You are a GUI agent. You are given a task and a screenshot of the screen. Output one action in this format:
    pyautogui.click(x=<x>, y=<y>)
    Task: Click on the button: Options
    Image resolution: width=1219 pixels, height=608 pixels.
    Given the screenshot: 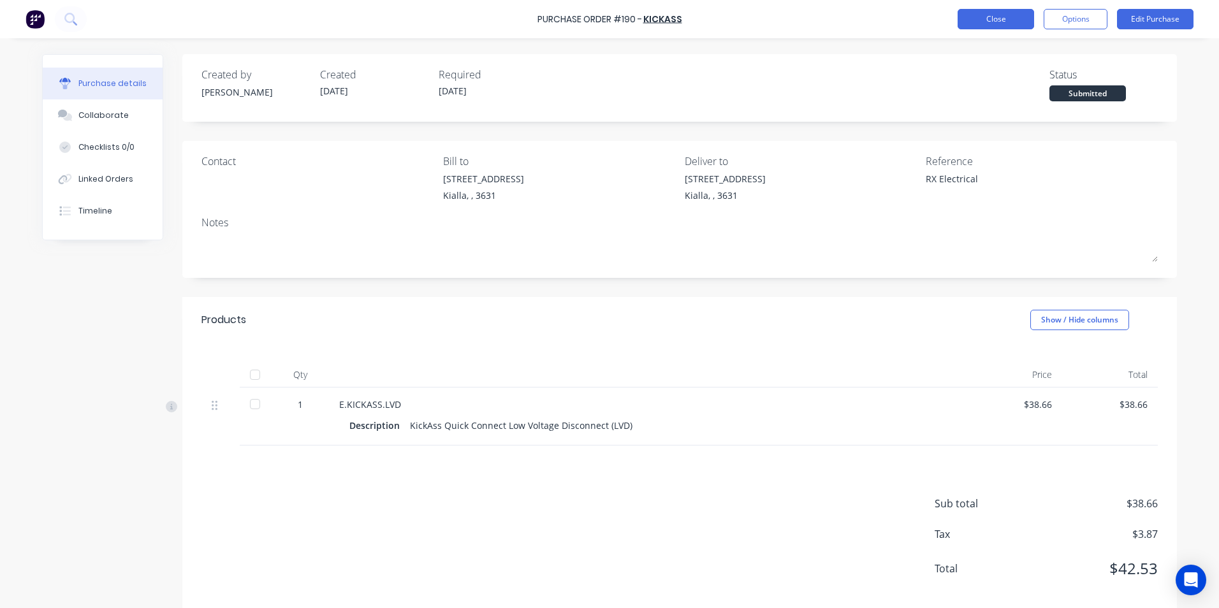 What is the action you would take?
    pyautogui.click(x=1076, y=19)
    